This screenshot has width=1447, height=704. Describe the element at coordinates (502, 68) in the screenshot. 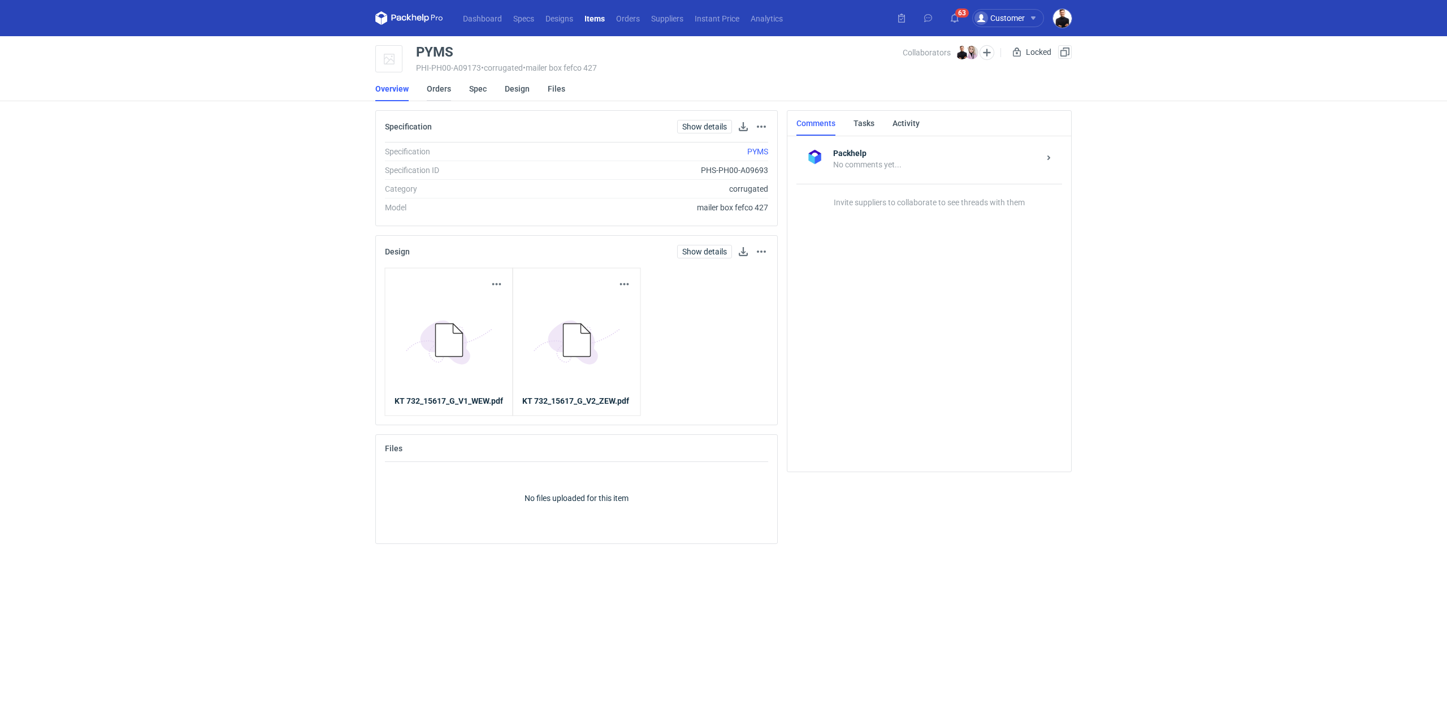

I see `span: • corrugated` at that location.